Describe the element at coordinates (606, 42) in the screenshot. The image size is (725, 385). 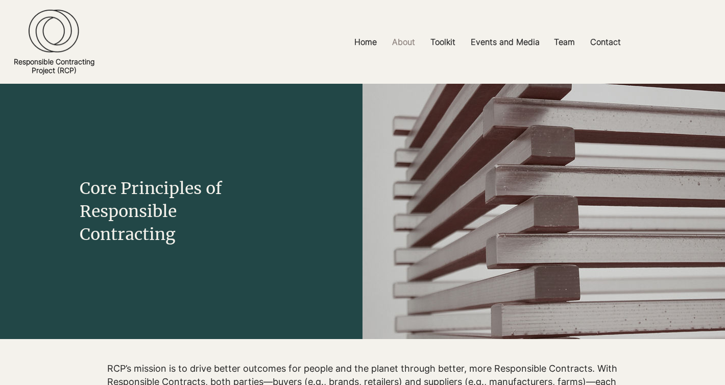
I see `a: Contact` at that location.